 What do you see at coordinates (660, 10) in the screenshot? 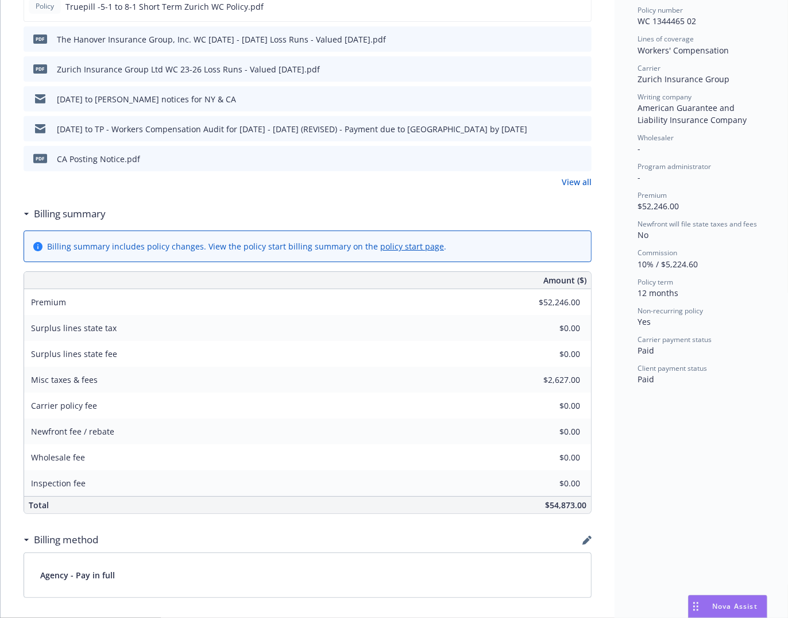
I see `span: Policy number` at bounding box center [660, 10].